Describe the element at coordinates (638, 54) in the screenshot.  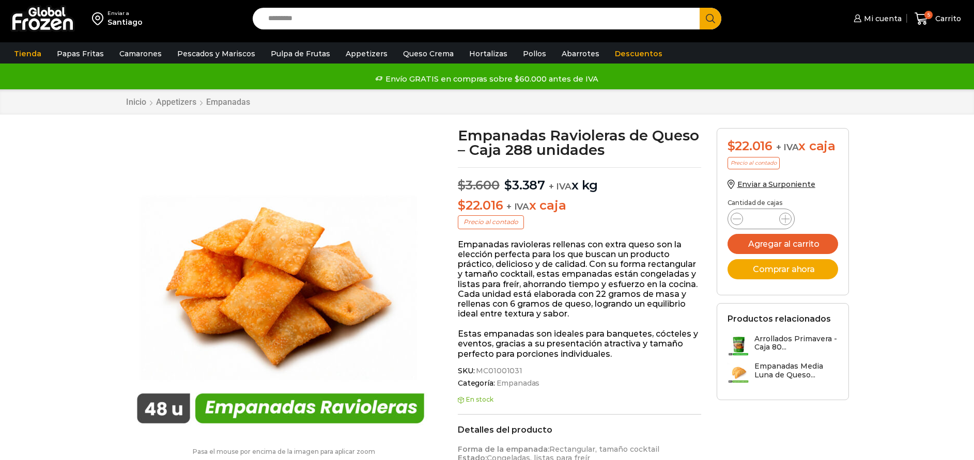
I see `a: Descuentos` at that location.